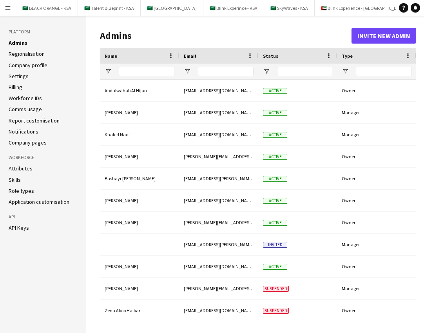 The image size is (424, 333). Describe the element at coordinates (384, 71) in the screenshot. I see `input: Type Filter Input` at that location.